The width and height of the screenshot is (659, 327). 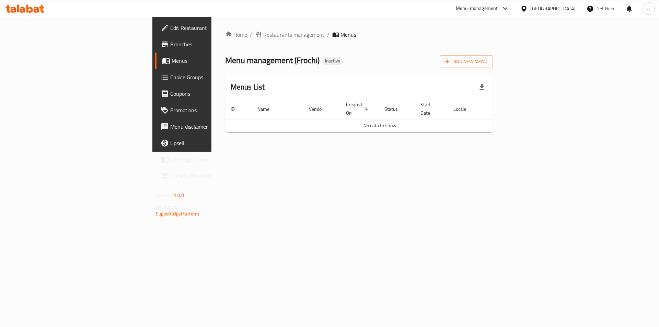 What do you see at coordinates (482, 87) in the screenshot?
I see `div: Export file` at bounding box center [482, 87].